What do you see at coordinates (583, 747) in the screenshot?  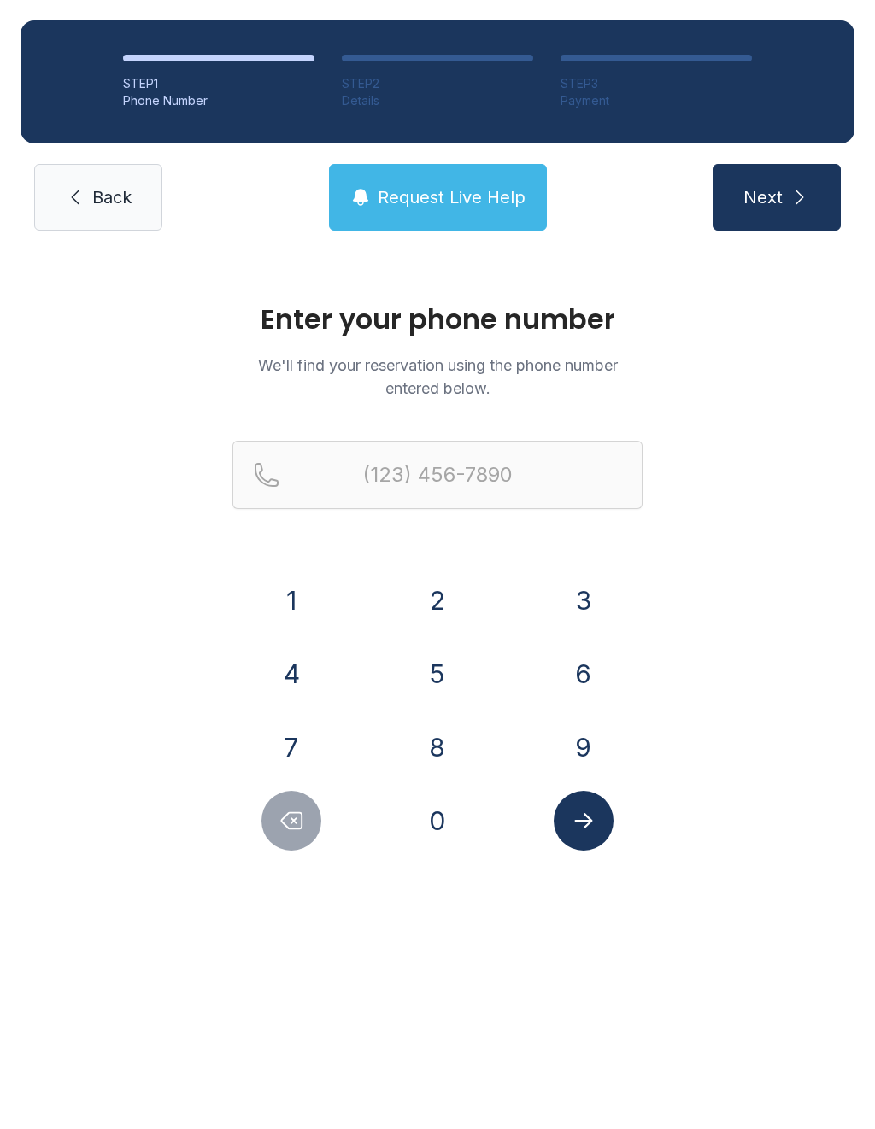 I see `button: 9` at bounding box center [583, 747].